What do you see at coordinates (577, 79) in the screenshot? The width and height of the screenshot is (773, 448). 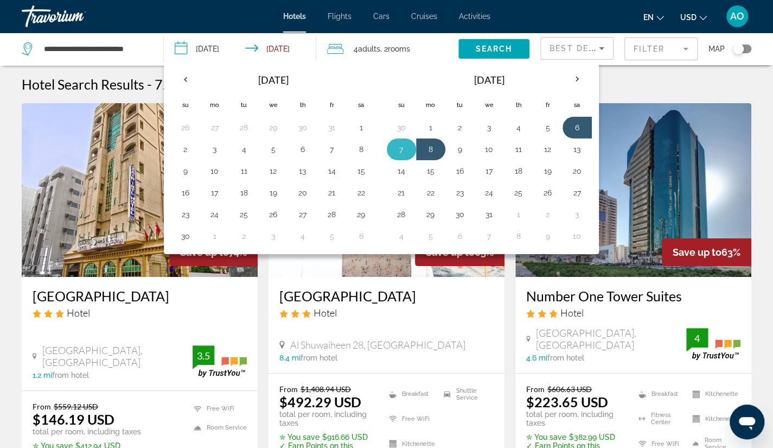 I see `button: Next month` at bounding box center [577, 79].